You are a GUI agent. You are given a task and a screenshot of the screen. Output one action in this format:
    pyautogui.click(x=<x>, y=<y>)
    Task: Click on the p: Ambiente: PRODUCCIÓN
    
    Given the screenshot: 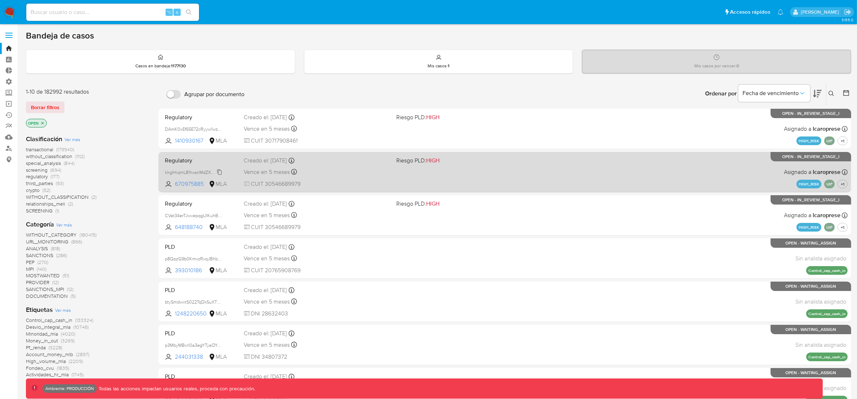 What is the action you would take?
    pyautogui.click(x=69, y=388)
    